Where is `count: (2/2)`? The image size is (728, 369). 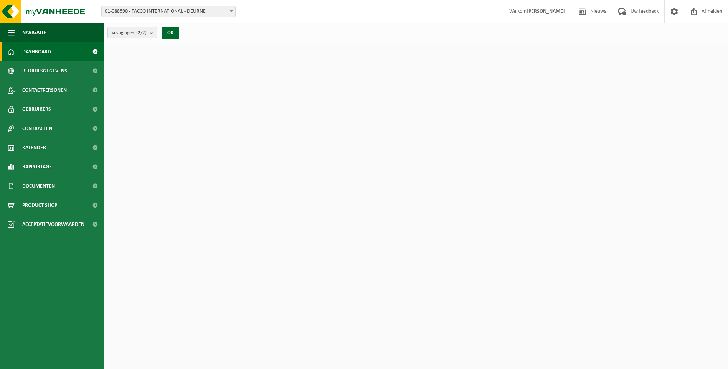 count: (2/2) is located at coordinates (141, 33).